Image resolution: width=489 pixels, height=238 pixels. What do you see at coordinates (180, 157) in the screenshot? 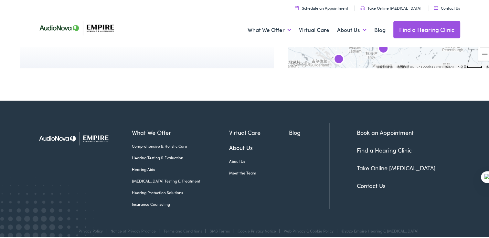
I see `a: Hearing Testing & Evaluation` at bounding box center [180, 157].